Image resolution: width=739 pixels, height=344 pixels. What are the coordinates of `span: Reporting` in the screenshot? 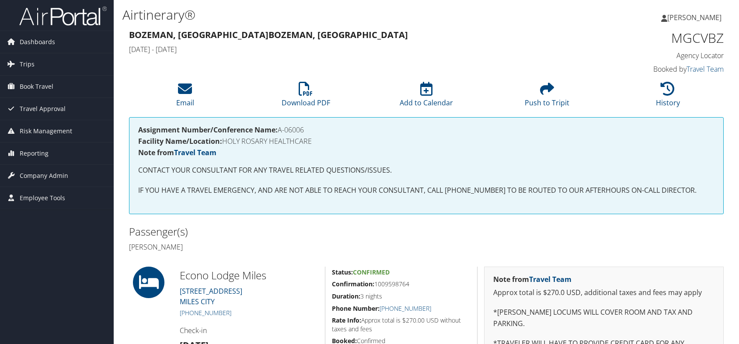 It's located at (34, 154).